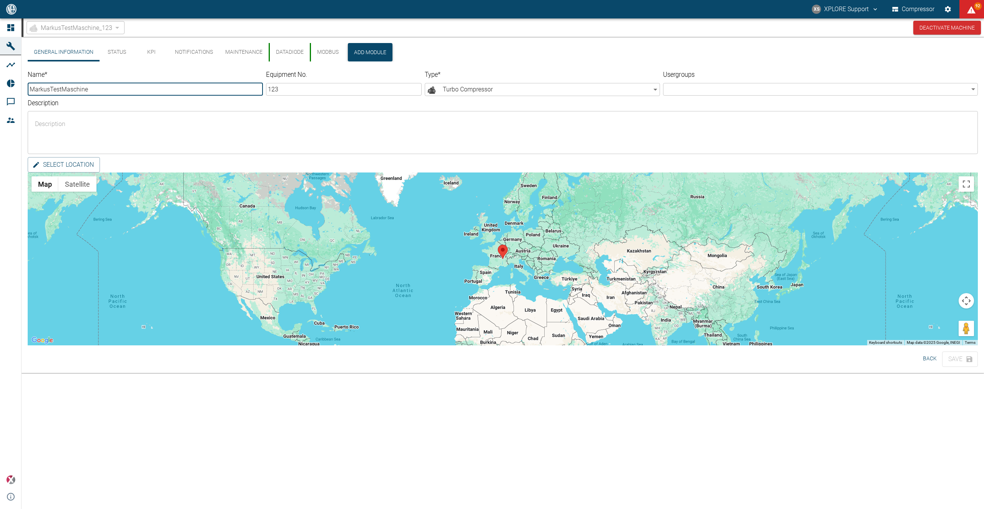  I want to click on input: Name, so click(145, 89).